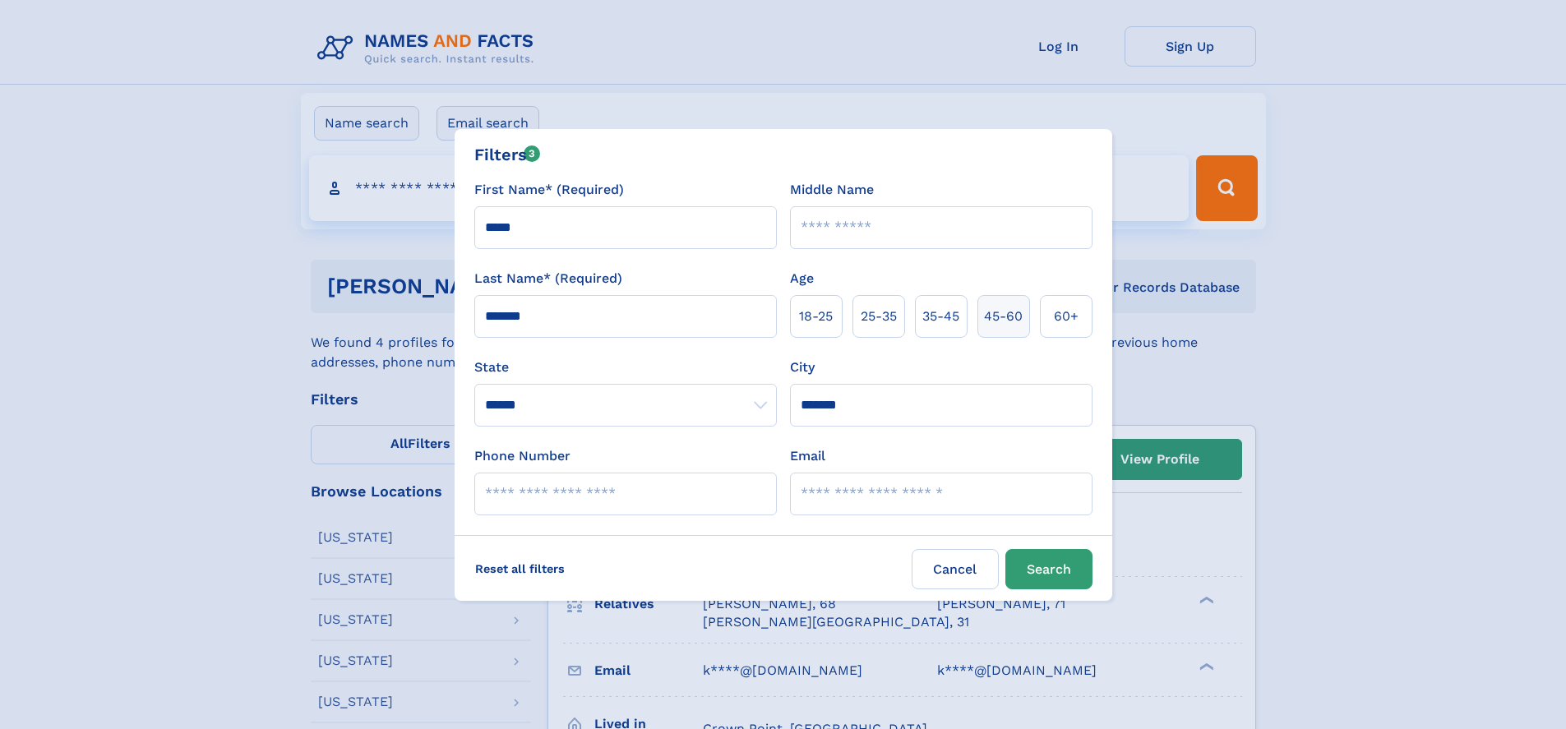 The width and height of the screenshot is (1566, 729). I want to click on span: 18‑25, so click(815, 316).